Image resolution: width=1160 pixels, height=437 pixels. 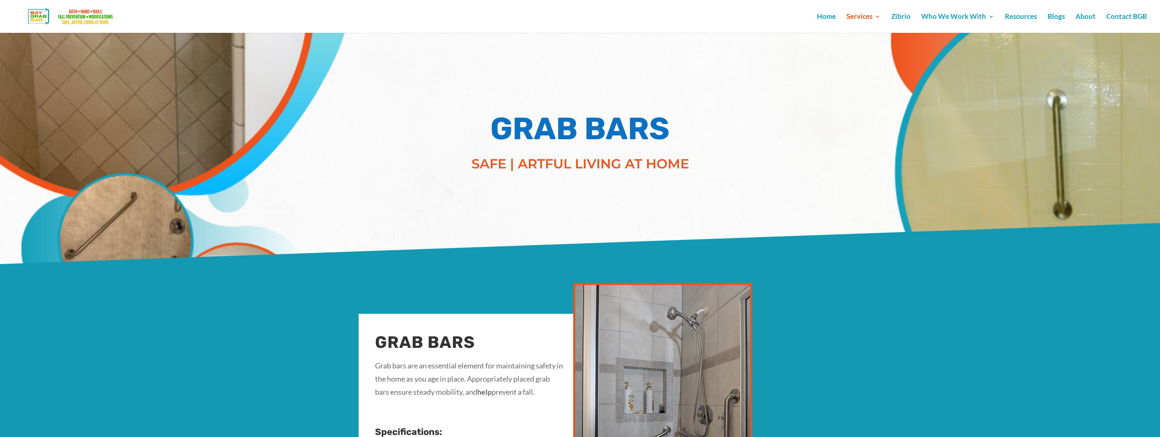 I want to click on h1: GRAB BARS, so click(x=580, y=131).